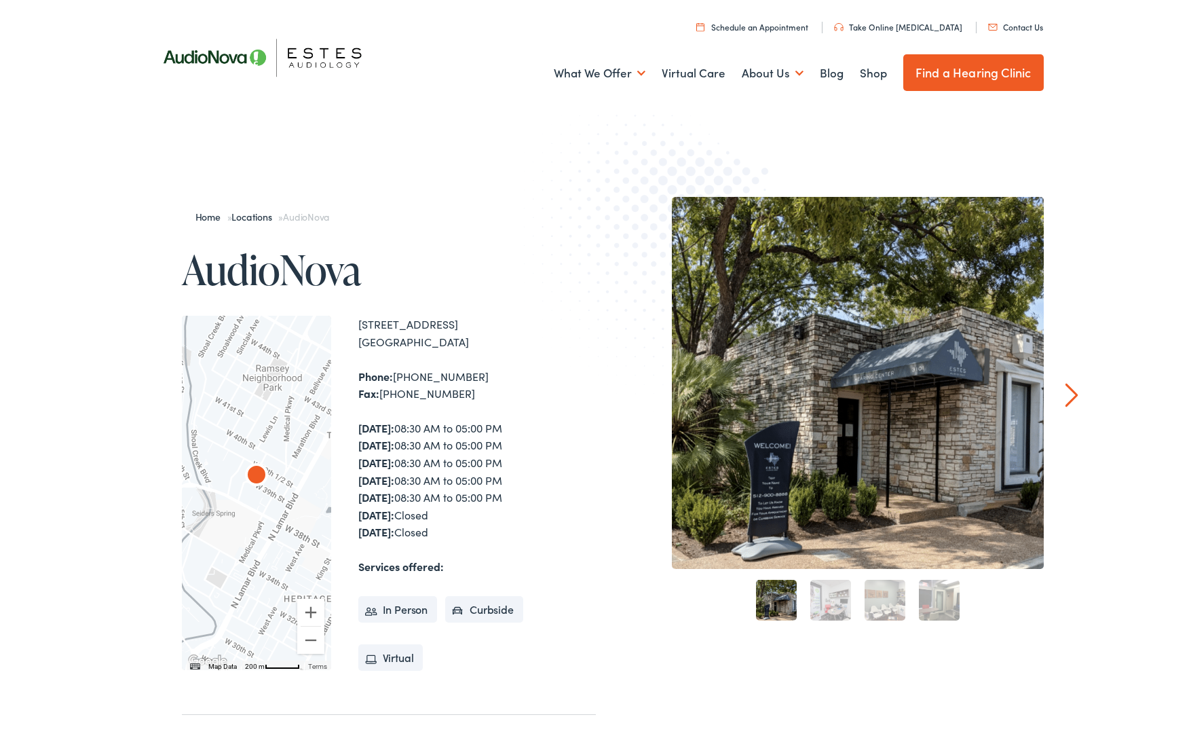 Image resolution: width=1191 pixels, height=753 pixels. Describe the element at coordinates (873, 73) in the screenshot. I see `a: Shop` at that location.